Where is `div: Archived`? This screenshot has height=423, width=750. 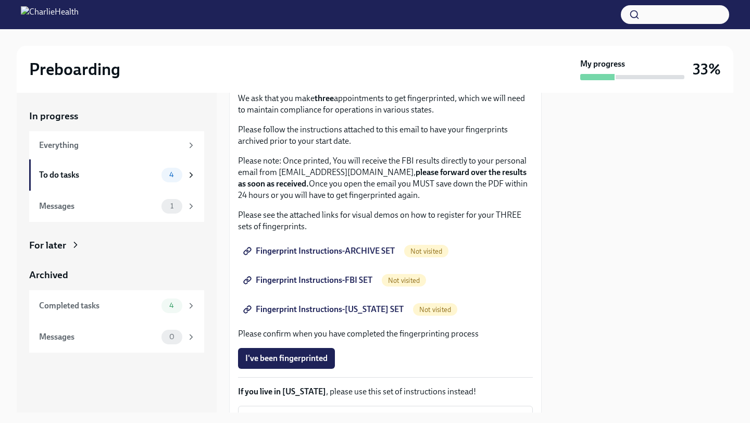
div: Archived is located at coordinates (117, 275).